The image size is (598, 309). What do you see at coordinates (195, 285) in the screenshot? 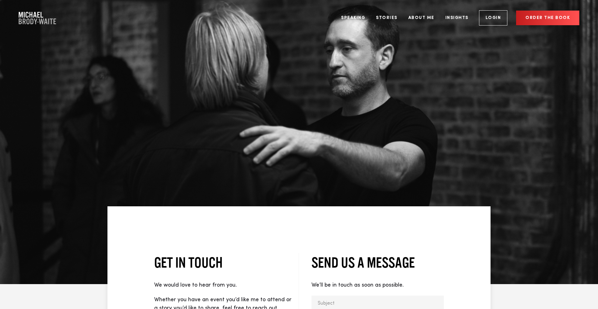
I see `span: We would love to hear from you.` at bounding box center [195, 285].